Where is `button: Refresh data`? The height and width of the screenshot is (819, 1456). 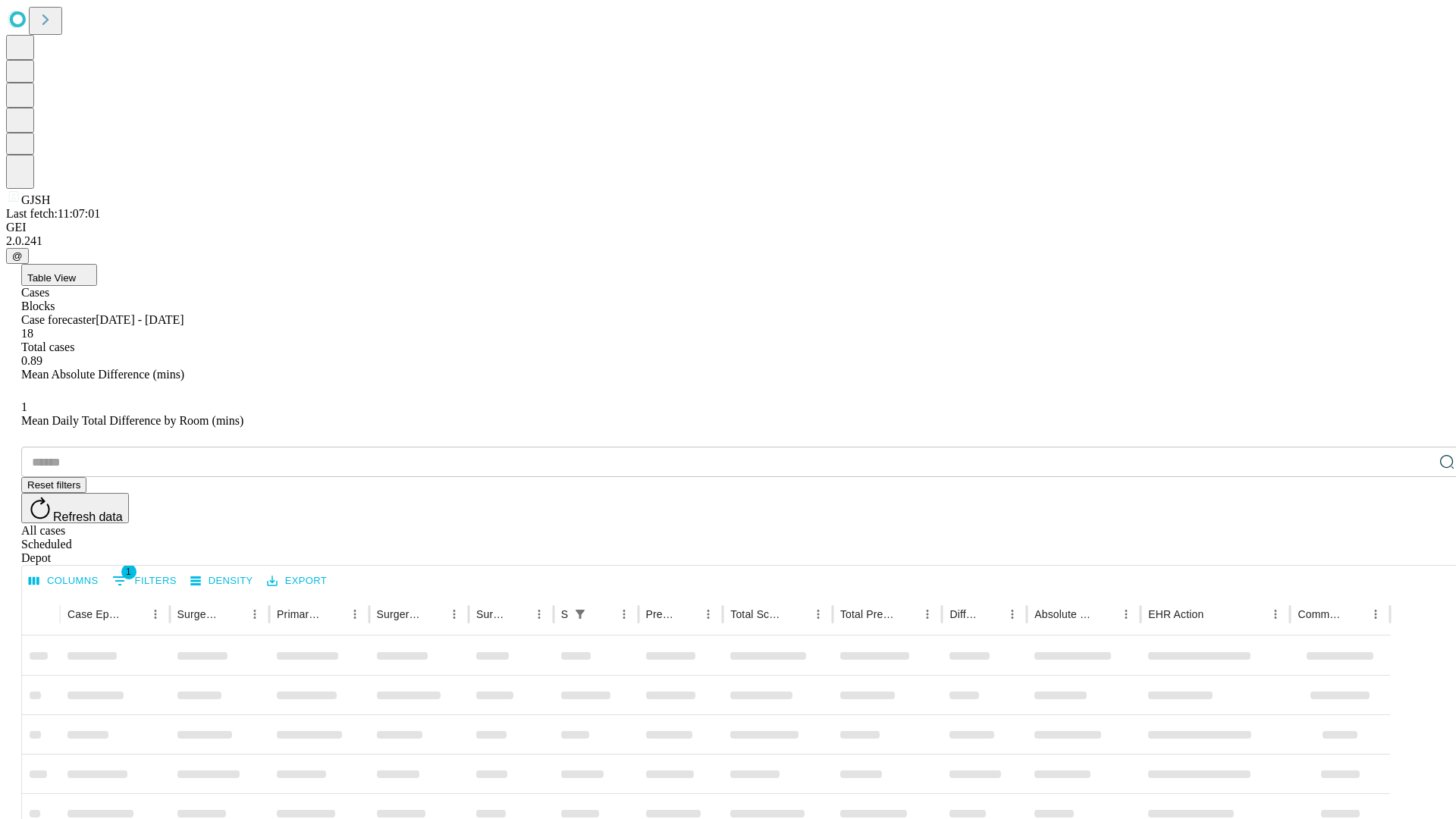 button: Refresh data is located at coordinates (75, 508).